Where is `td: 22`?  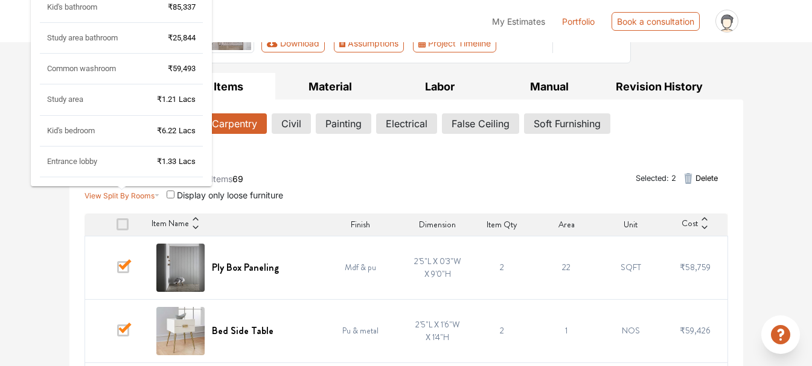
td: 22 is located at coordinates (566, 267).